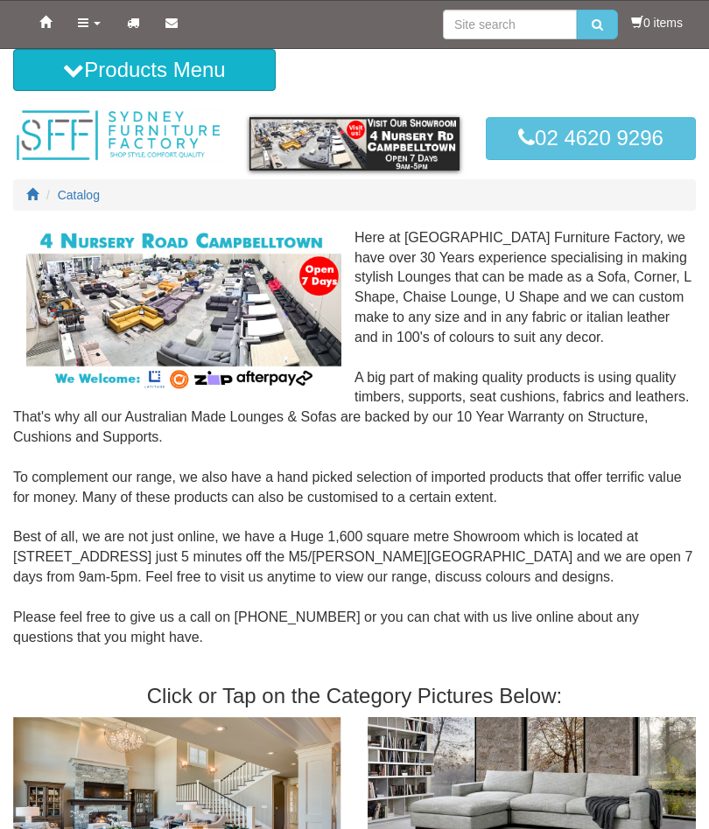  What do you see at coordinates (184, 310) in the screenshot?
I see `img: Corner Modular Lounges` at bounding box center [184, 310].